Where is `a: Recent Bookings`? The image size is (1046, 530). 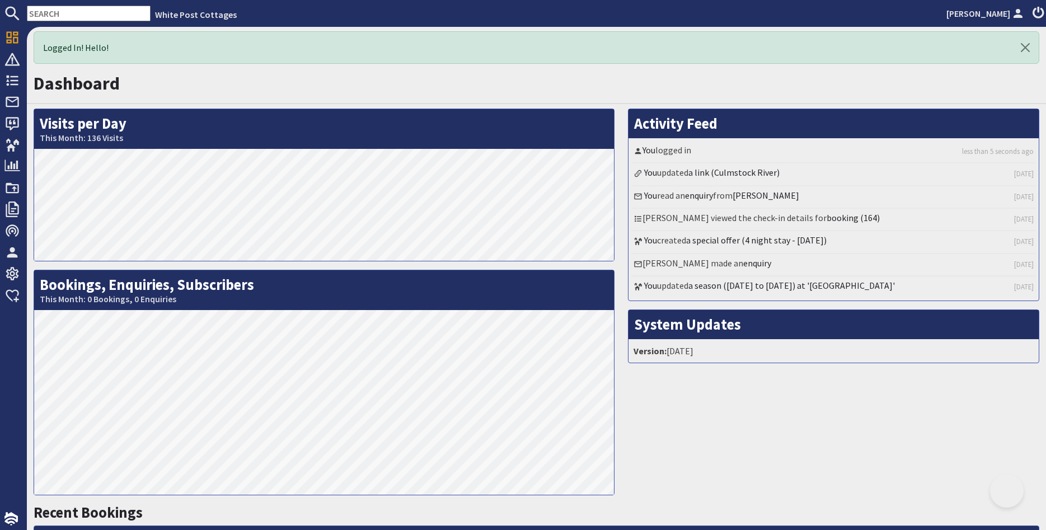 a: Recent Bookings is located at coordinates (88, 512).